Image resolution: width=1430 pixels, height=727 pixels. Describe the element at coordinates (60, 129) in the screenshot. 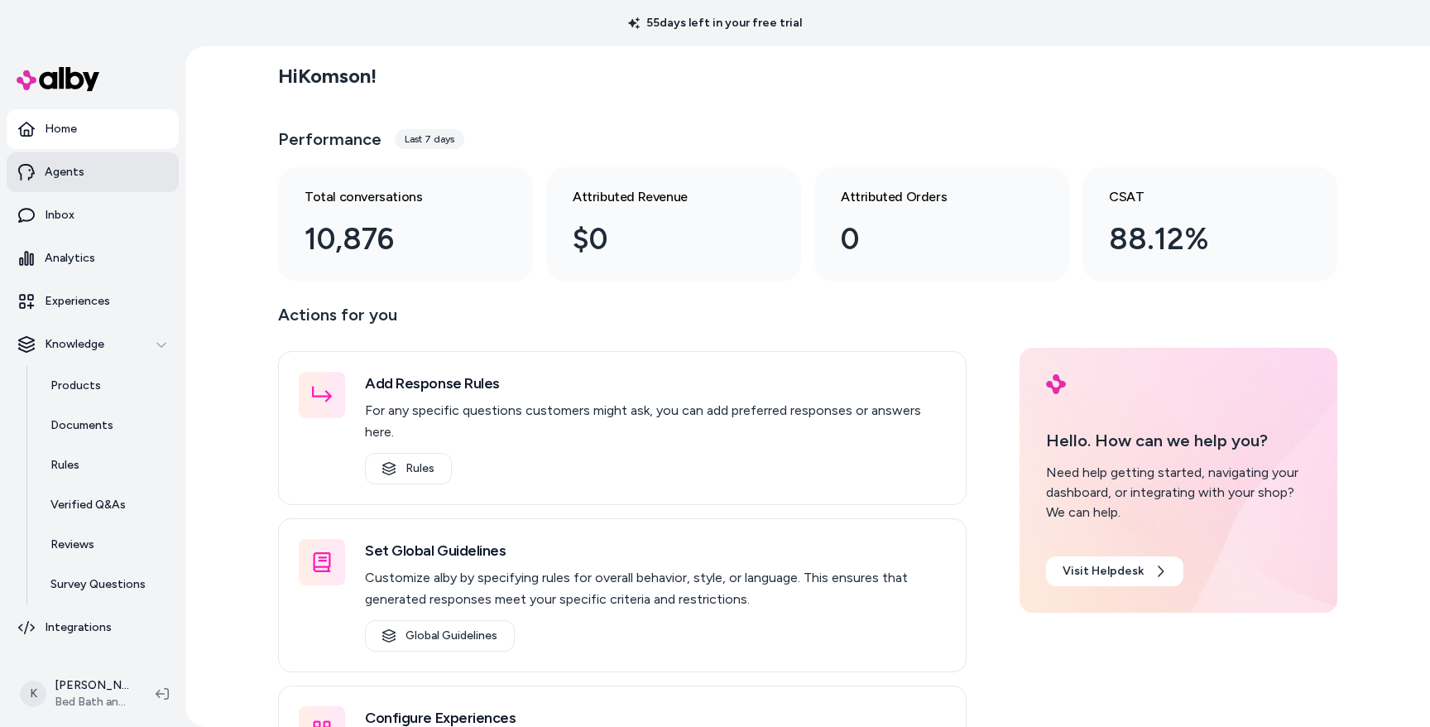

I see `p: Home` at that location.